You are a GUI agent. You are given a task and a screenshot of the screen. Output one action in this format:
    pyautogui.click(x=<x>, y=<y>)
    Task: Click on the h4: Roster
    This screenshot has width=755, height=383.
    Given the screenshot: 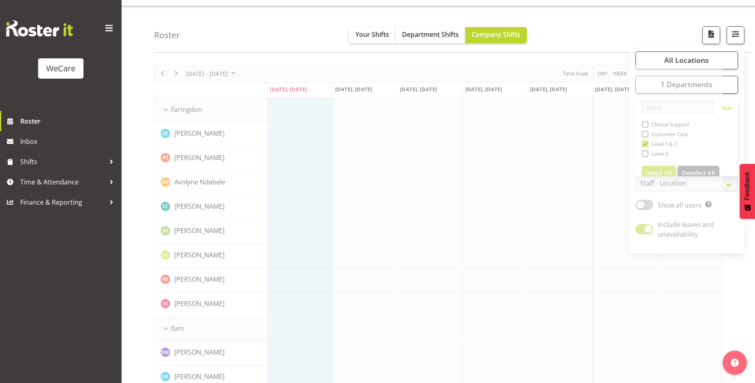 What is the action you would take?
    pyautogui.click(x=167, y=35)
    